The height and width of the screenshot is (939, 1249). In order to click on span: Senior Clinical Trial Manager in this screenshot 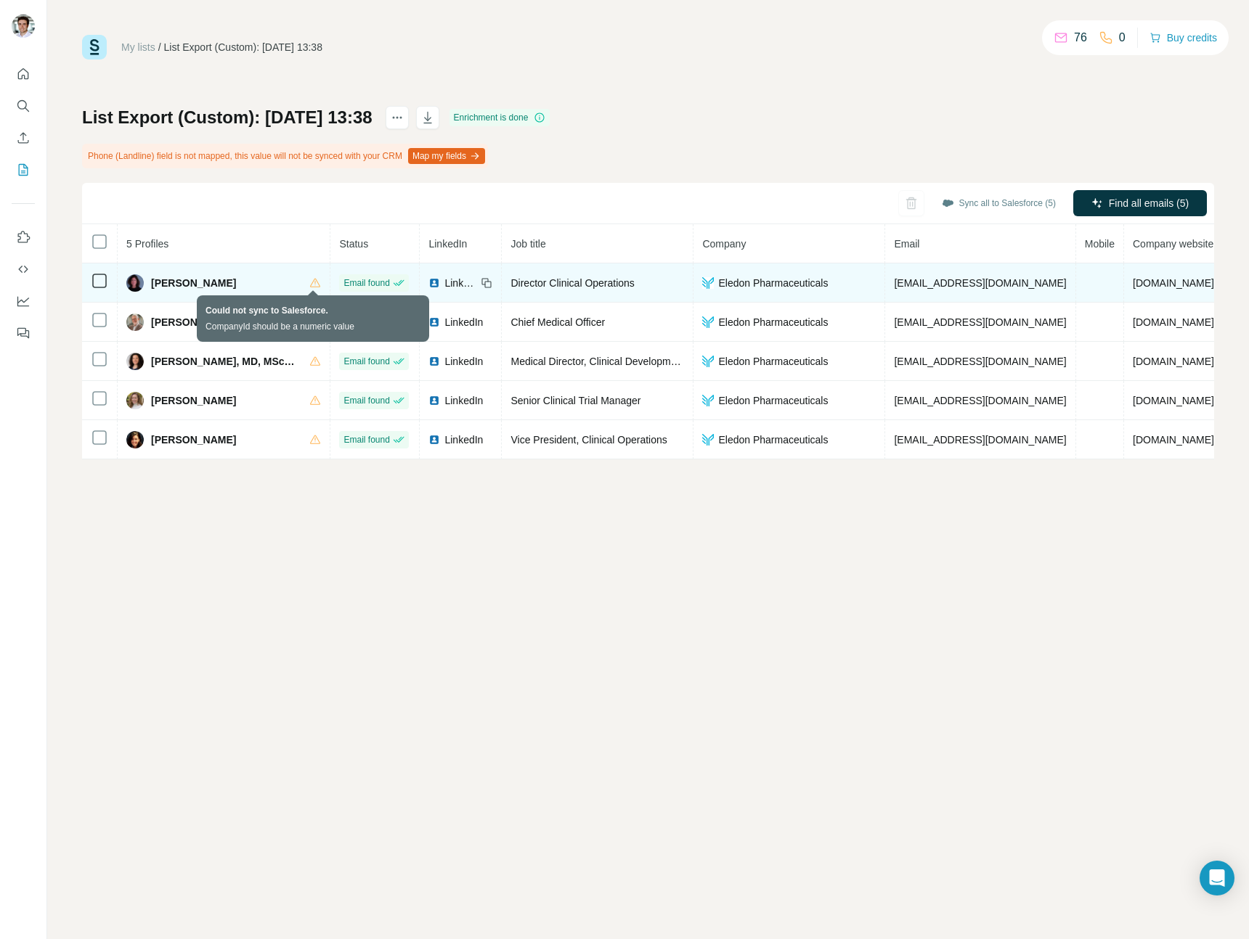, I will do `click(575, 401)`.